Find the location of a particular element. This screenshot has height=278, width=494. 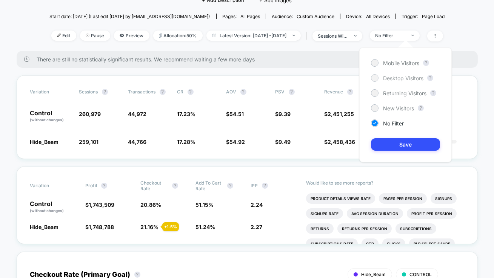

li: Returns is located at coordinates (320, 229).